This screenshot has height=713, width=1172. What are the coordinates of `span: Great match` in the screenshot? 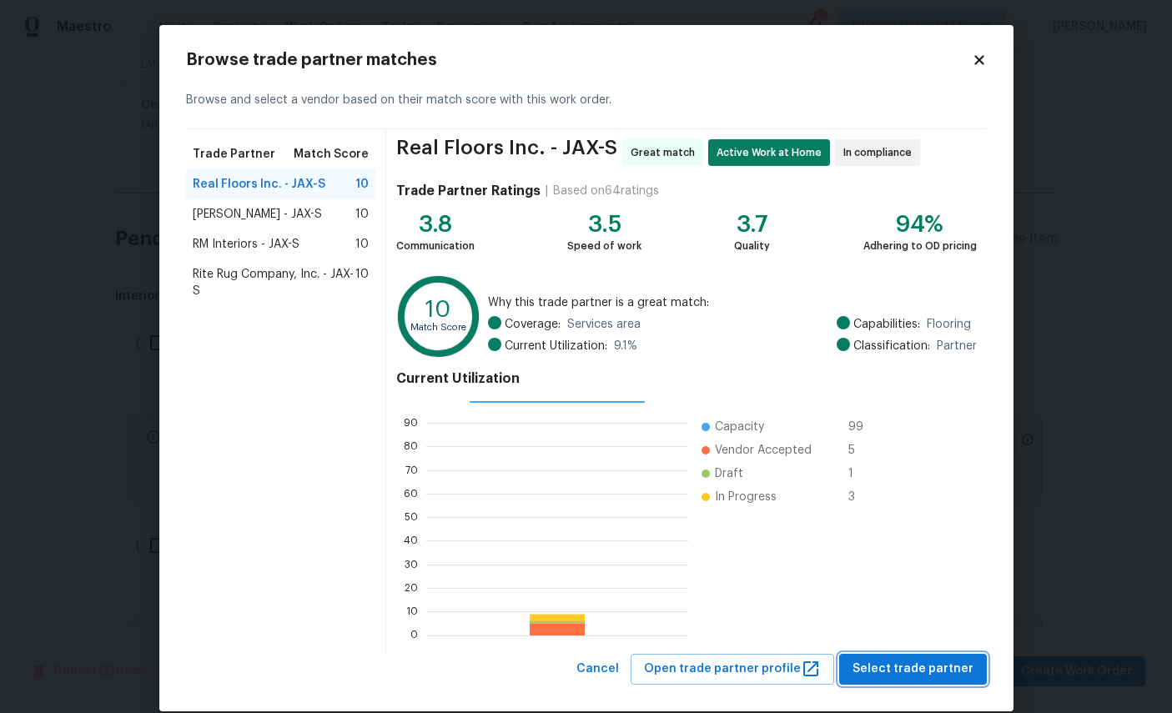 It's located at (666, 153).